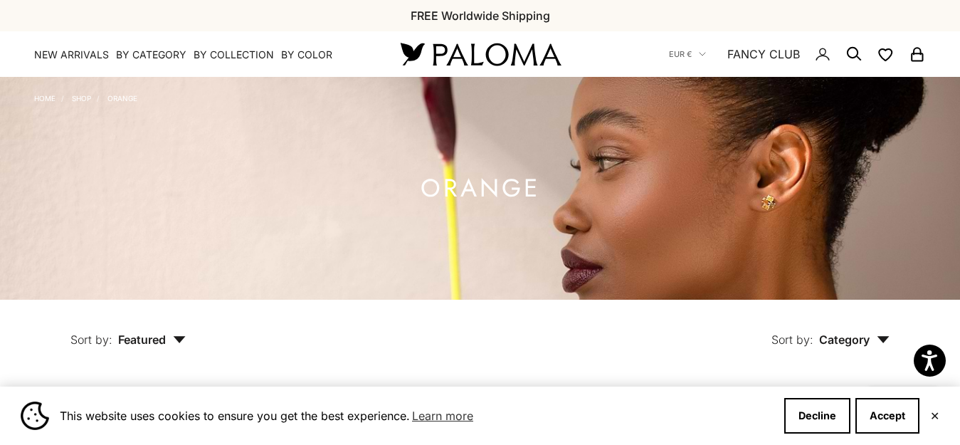  What do you see at coordinates (45, 98) in the screenshot?
I see `a: Home` at bounding box center [45, 98].